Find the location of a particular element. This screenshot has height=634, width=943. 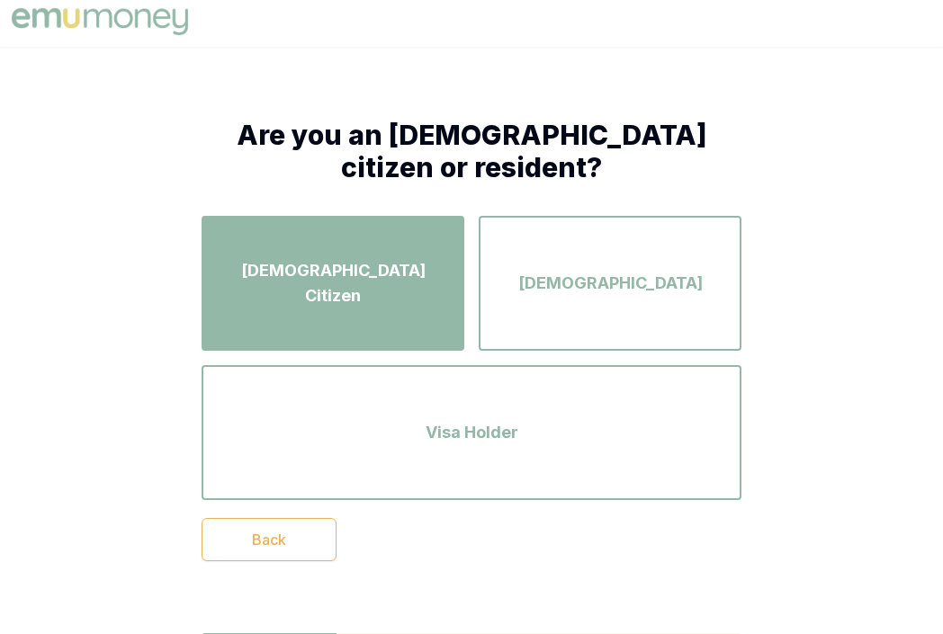

img: Emu Money is located at coordinates (100, 22).